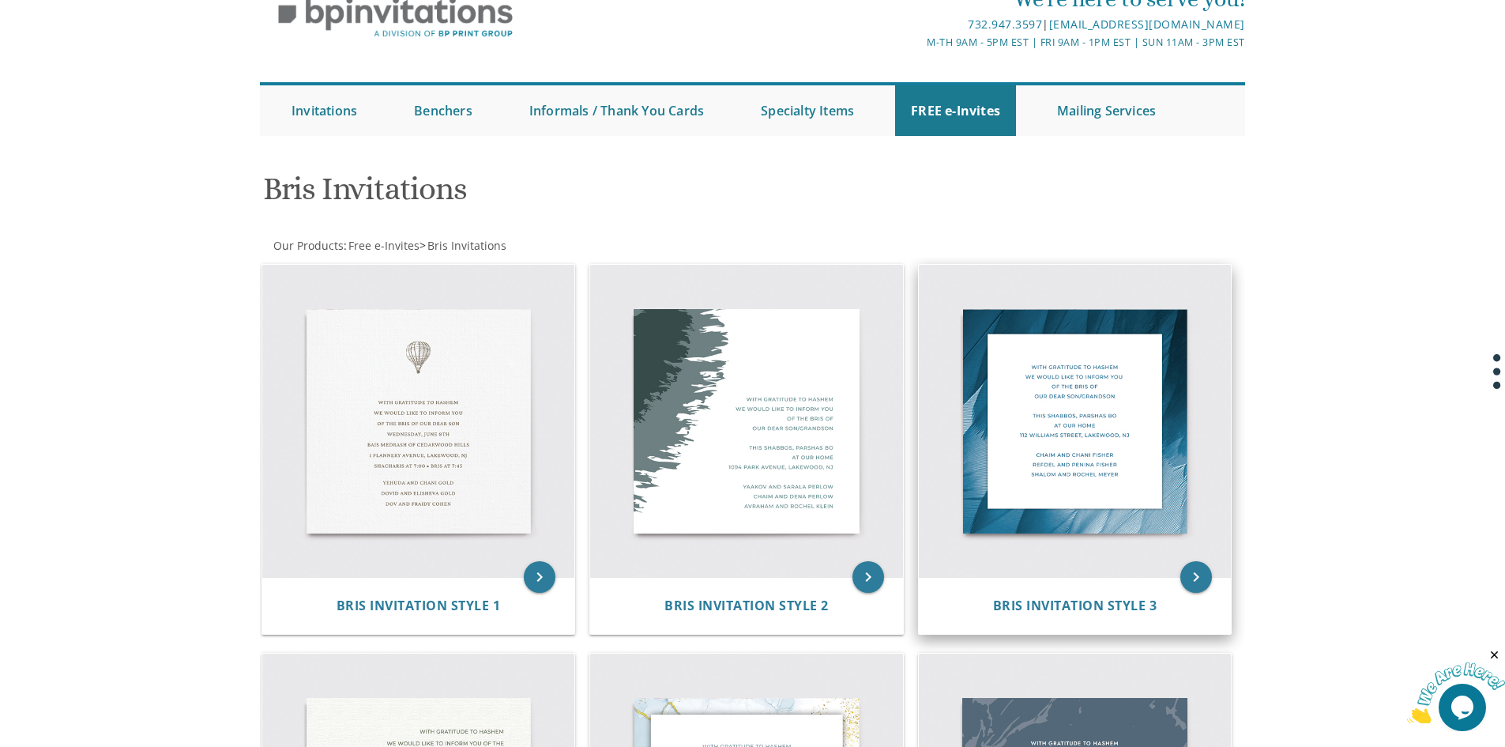  Describe the element at coordinates (467, 245) in the screenshot. I see `span: Bris Invitations` at that location.